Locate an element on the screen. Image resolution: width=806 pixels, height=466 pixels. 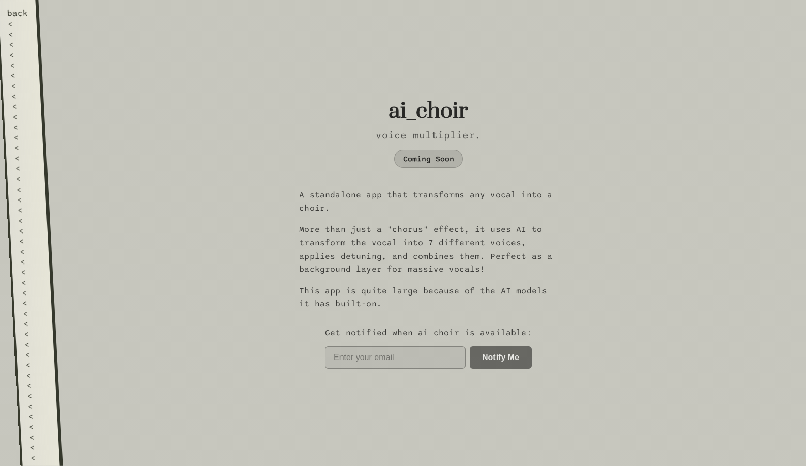
input: Enter your email is located at coordinates (395, 358).